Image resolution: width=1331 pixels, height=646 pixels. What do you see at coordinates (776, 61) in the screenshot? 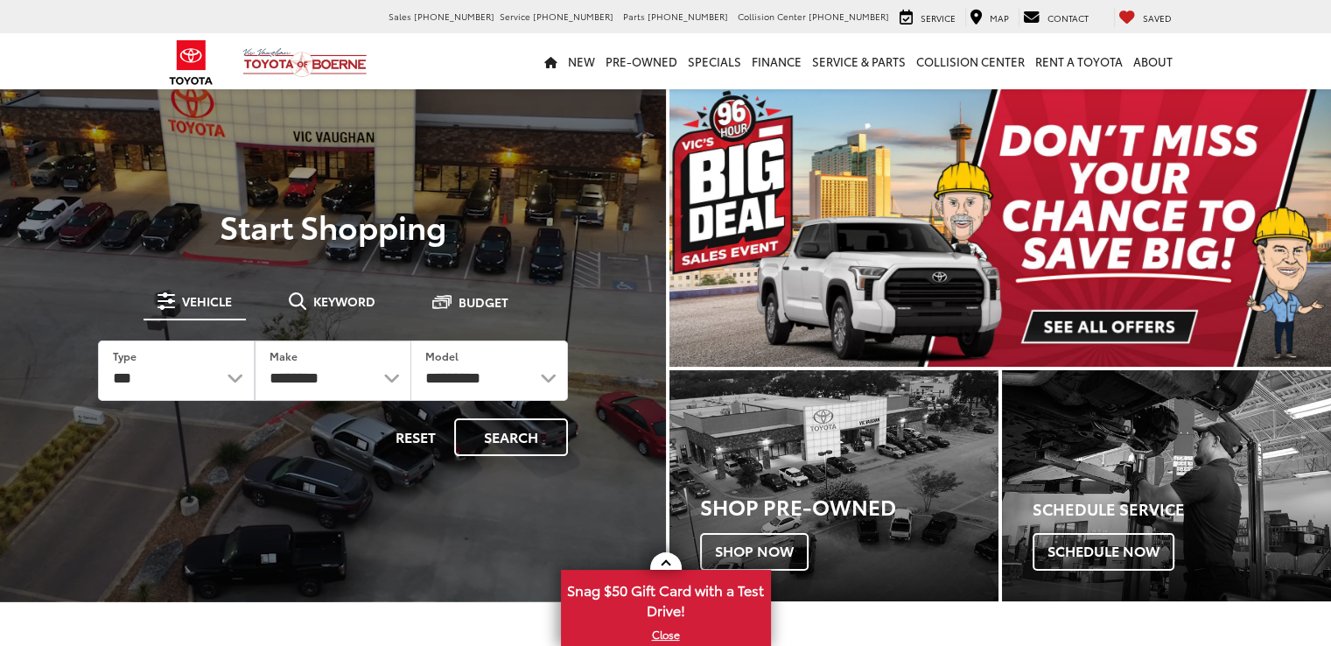
I see `a: Finance` at bounding box center [776, 61].